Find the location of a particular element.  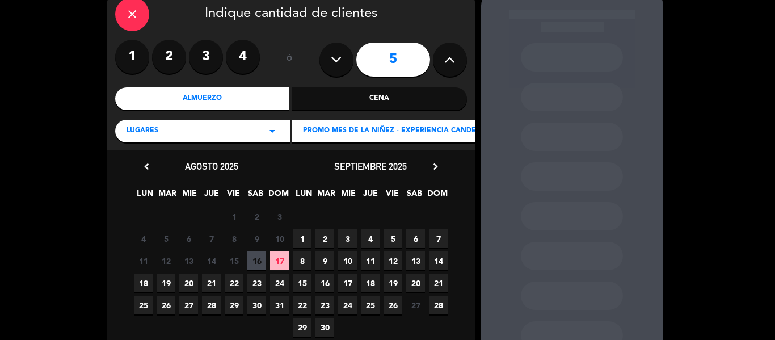

label: 2 is located at coordinates (169, 57).